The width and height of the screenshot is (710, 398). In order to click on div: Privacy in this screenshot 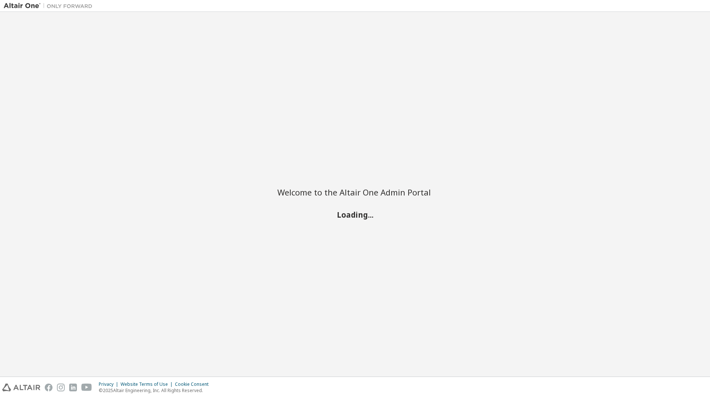, I will do `click(109, 384)`.